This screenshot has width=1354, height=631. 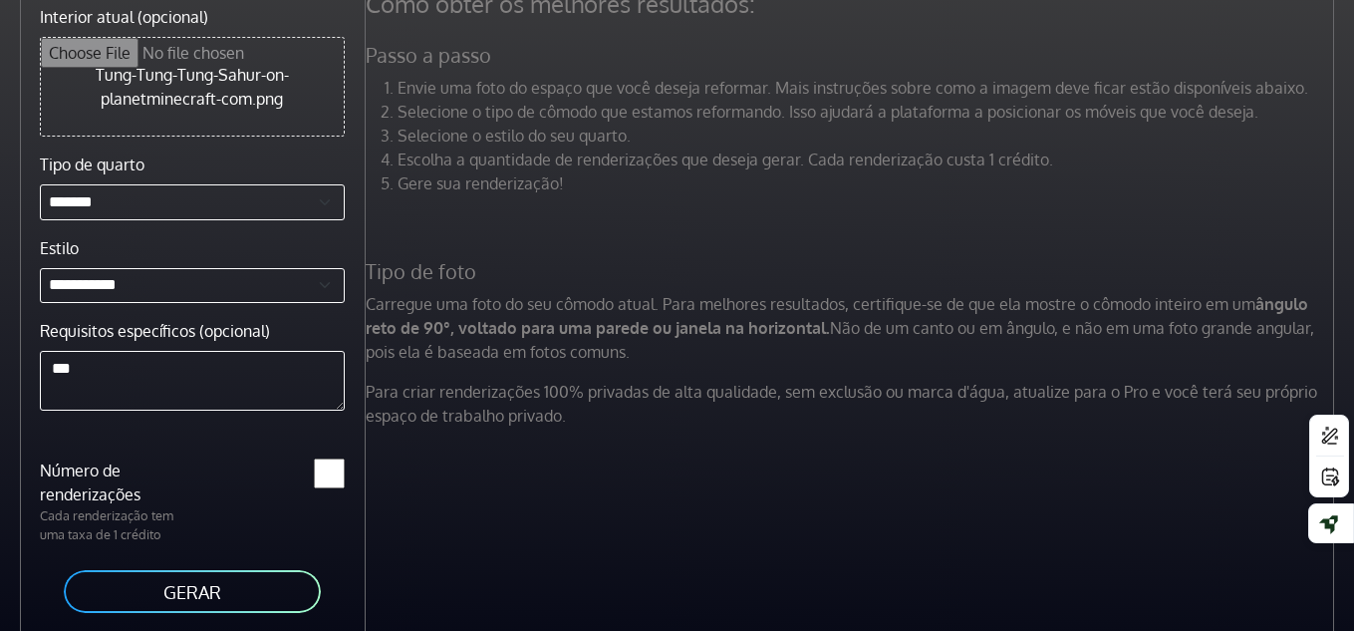 What do you see at coordinates (429, 55) in the screenshot?
I see `font: Passo a passo` at bounding box center [429, 55].